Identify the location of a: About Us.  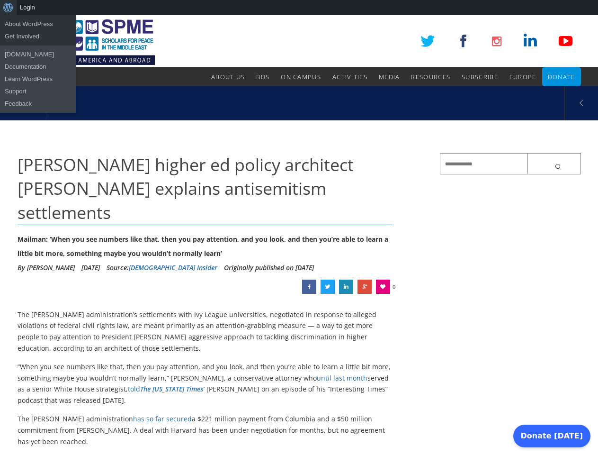
(228, 77).